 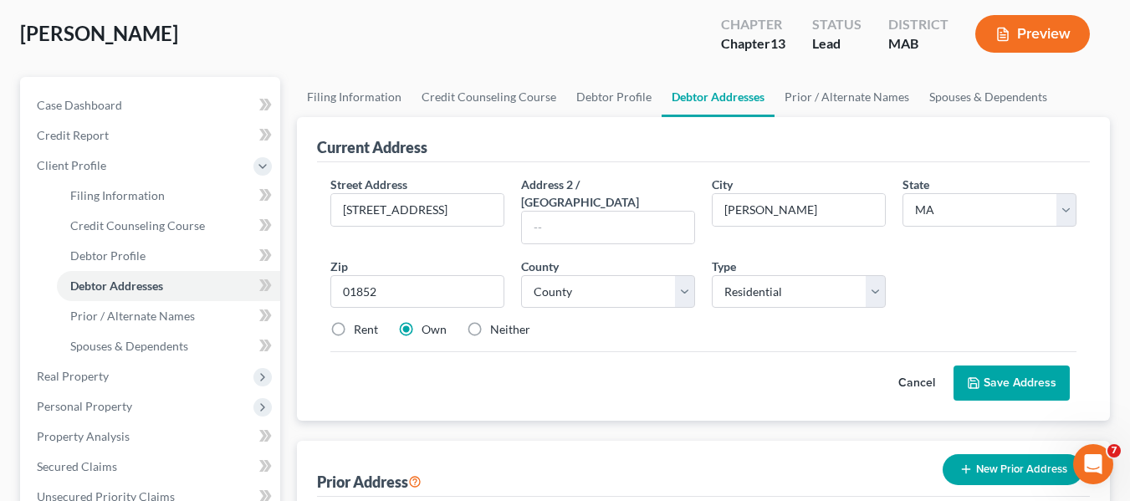 What do you see at coordinates (778, 43) in the screenshot?
I see `span: 13` at bounding box center [778, 43].